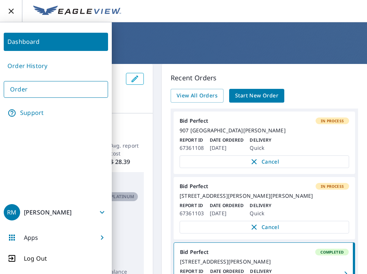  What do you see at coordinates (332, 253) in the screenshot?
I see `span: Completed` at bounding box center [332, 253].